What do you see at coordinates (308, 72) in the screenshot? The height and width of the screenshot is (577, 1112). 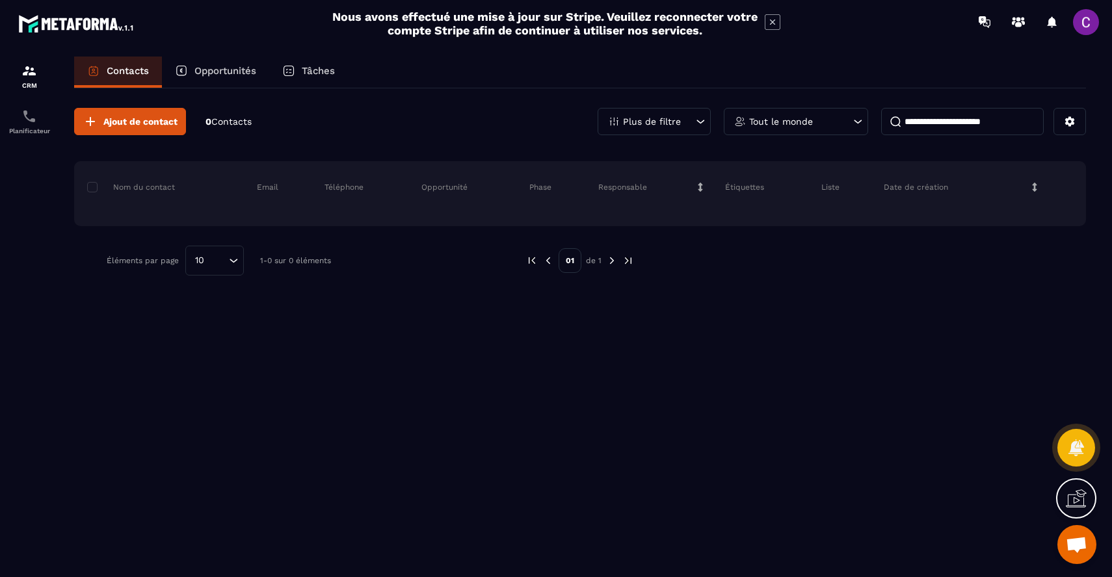 I see `a: Tâches` at bounding box center [308, 72].